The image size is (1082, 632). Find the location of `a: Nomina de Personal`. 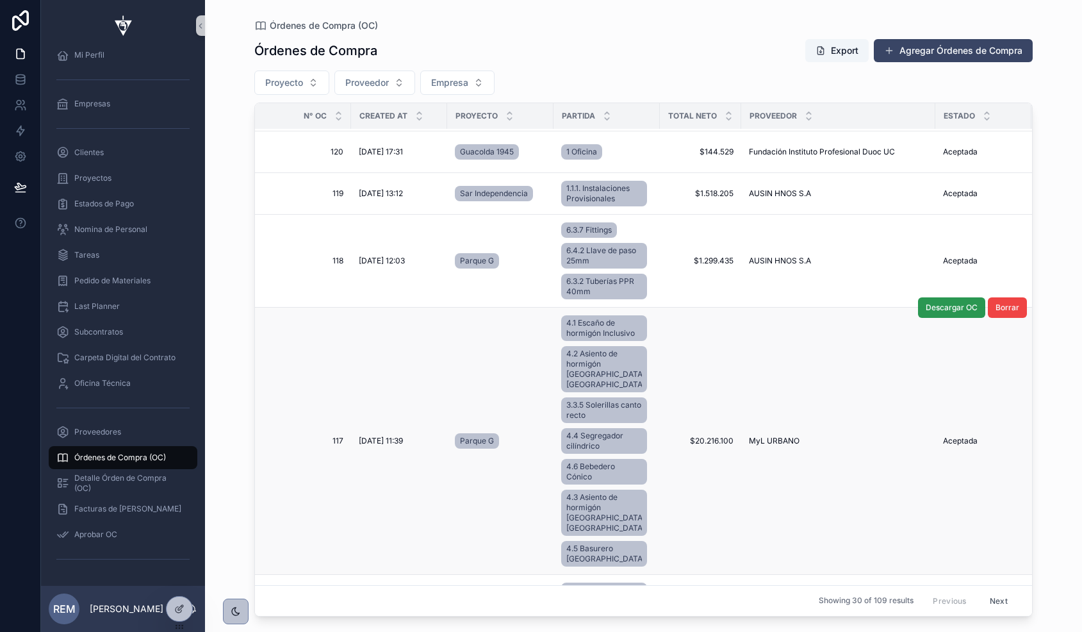

a: Nomina de Personal is located at coordinates (123, 229).